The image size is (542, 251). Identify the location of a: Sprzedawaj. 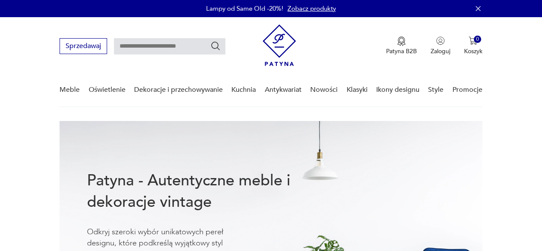
(83, 47).